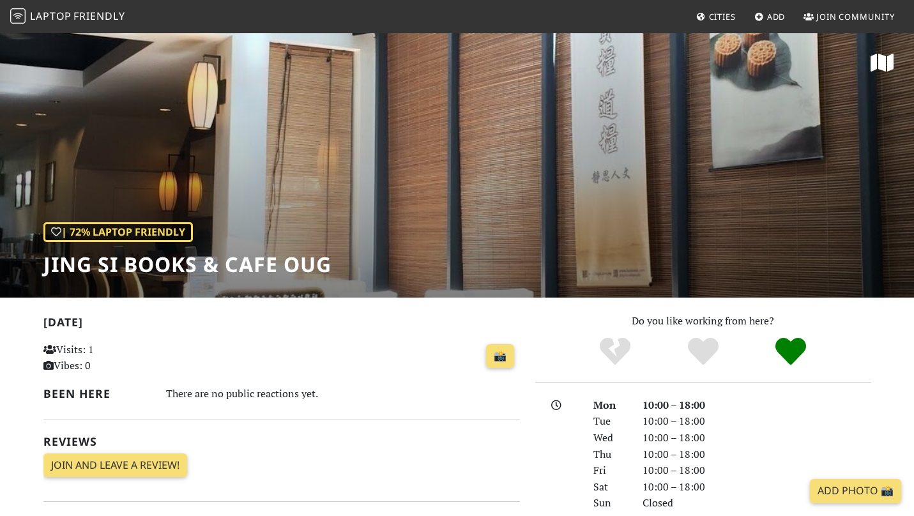 The image size is (914, 516). What do you see at coordinates (776, 17) in the screenshot?
I see `span: Add` at bounding box center [776, 17].